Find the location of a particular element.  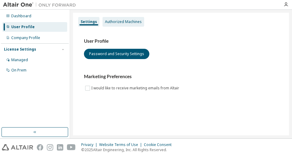

img: Altair One is located at coordinates (41, 5).